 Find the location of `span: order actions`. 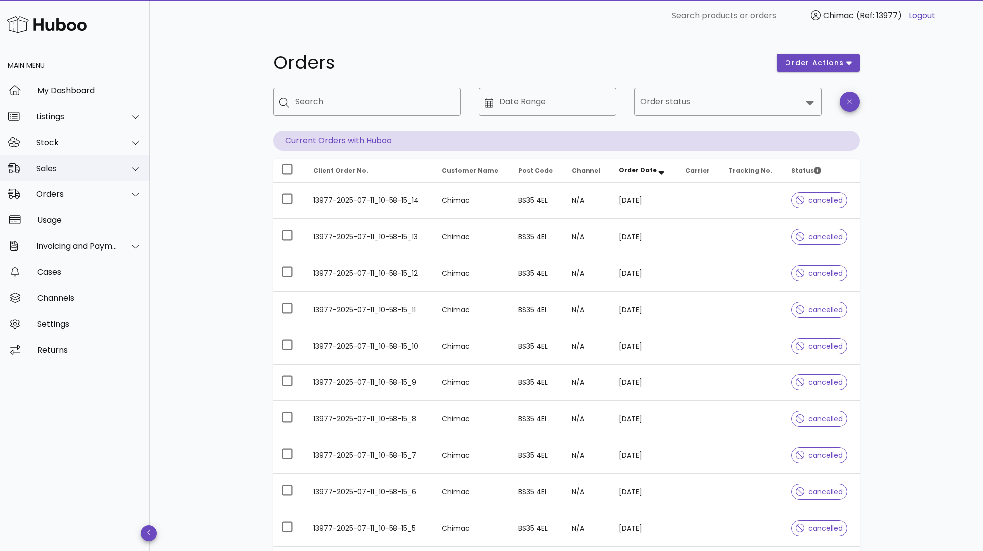

span: order actions is located at coordinates (814, 63).